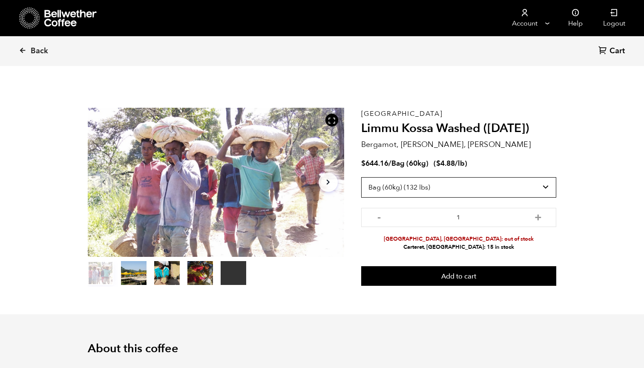  Describe the element at coordinates (322, 349) in the screenshot. I see `h2: About this coffee` at that location.